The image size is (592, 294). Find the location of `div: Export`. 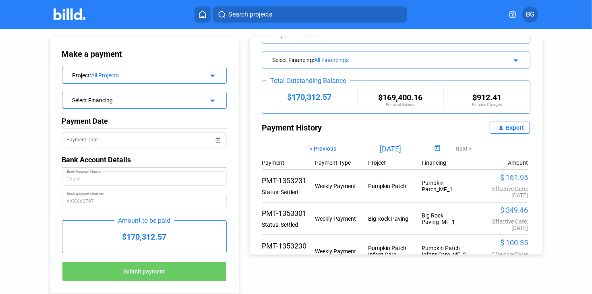

div: Export is located at coordinates (515, 128).